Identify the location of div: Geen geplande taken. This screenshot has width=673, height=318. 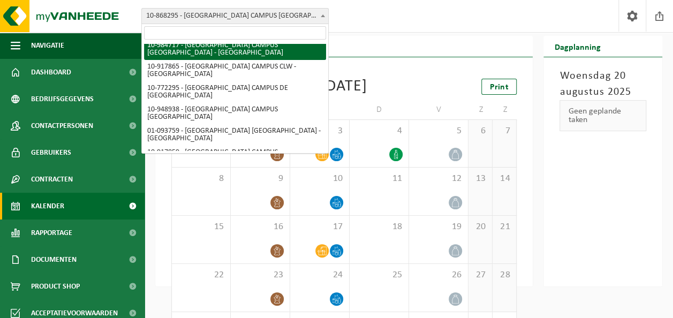
(602, 116).